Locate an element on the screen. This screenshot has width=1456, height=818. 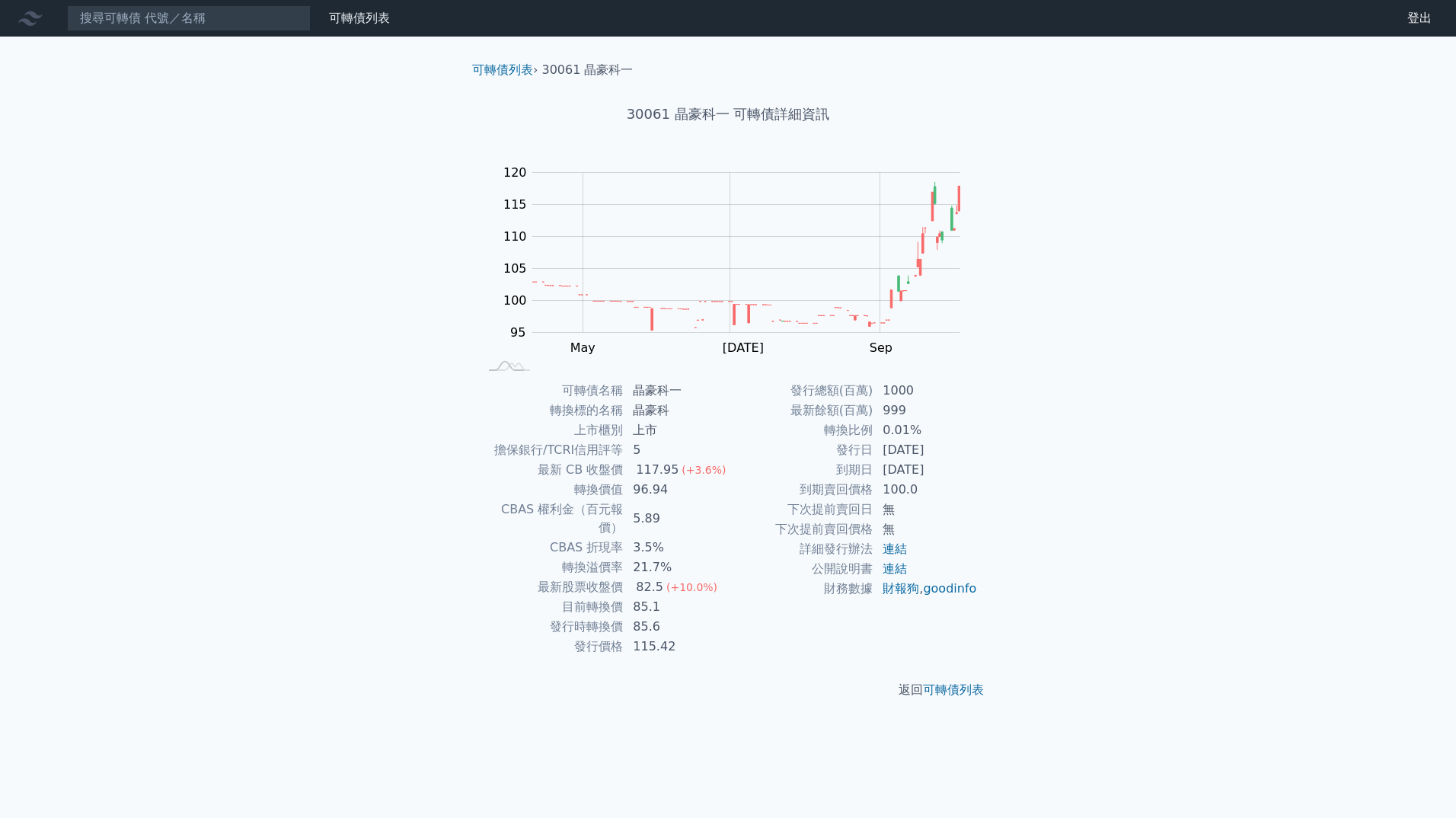
td: 轉換價值 is located at coordinates (551, 490).